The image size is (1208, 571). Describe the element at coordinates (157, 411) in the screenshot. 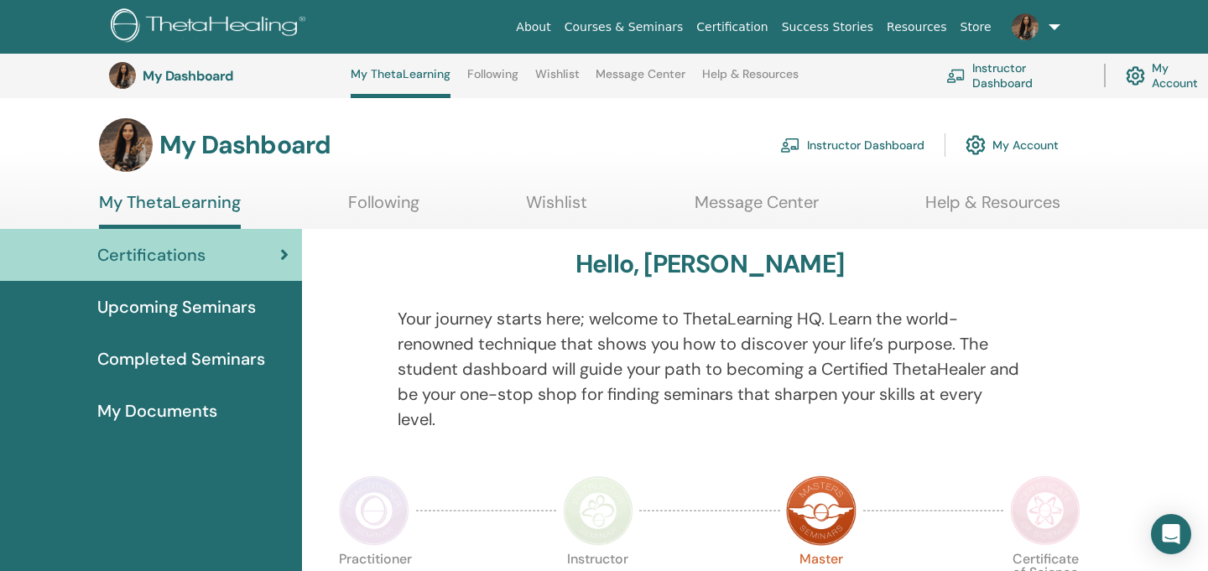

I see `span: My Documents` at that location.